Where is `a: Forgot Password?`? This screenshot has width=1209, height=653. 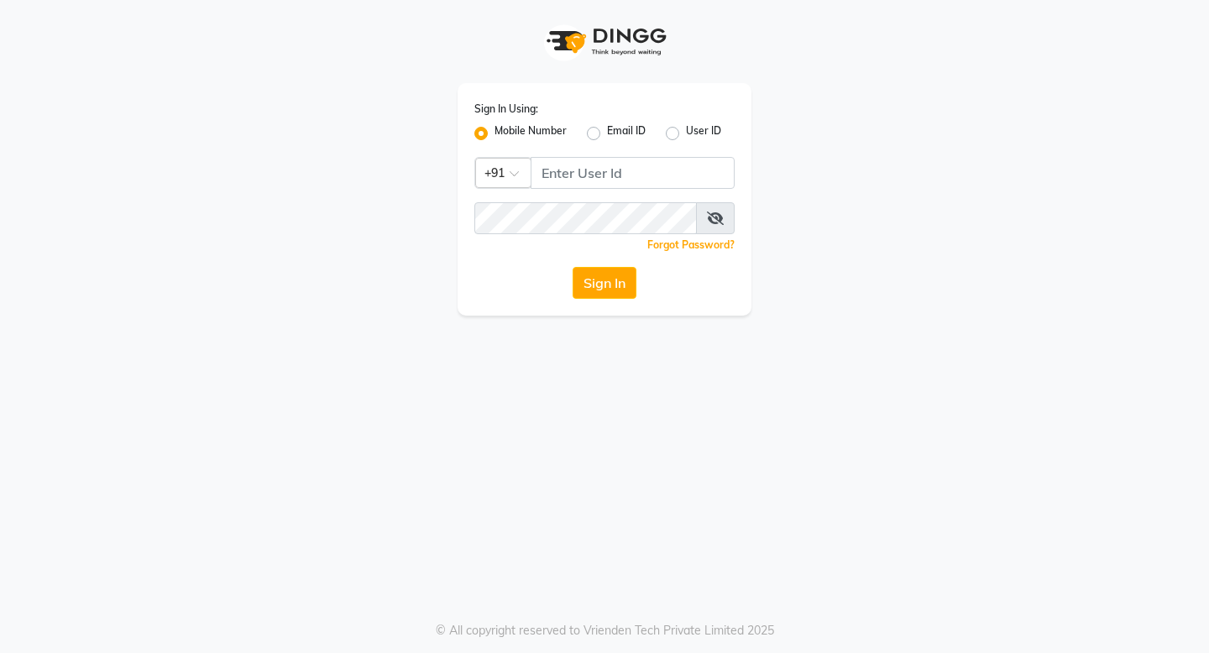
a: Forgot Password? is located at coordinates (691, 244).